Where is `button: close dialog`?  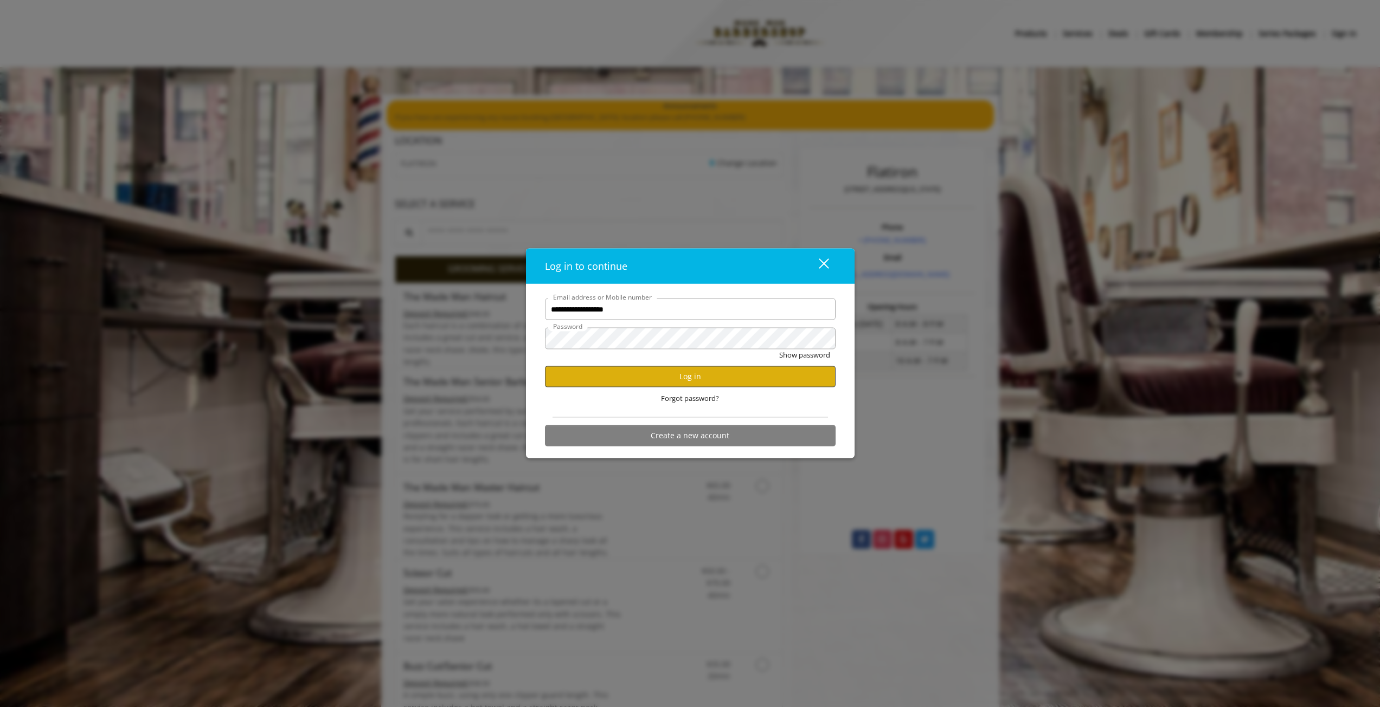
button: close dialog is located at coordinates (817, 266).